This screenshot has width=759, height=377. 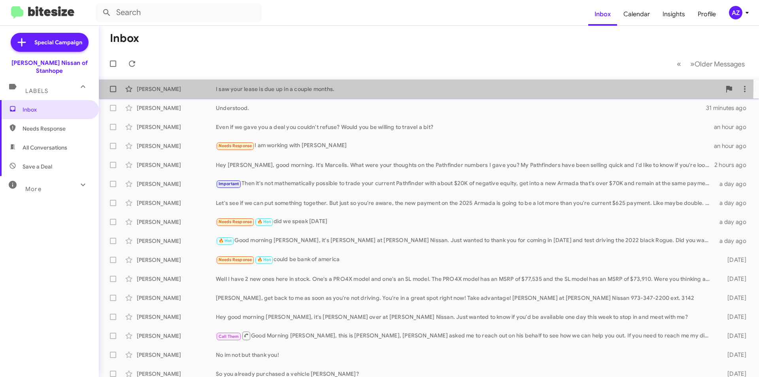 I want to click on div: Even if we gave you a deal you couldn't refuse? Would you be willing to travel a bit?, so click(x=465, y=127).